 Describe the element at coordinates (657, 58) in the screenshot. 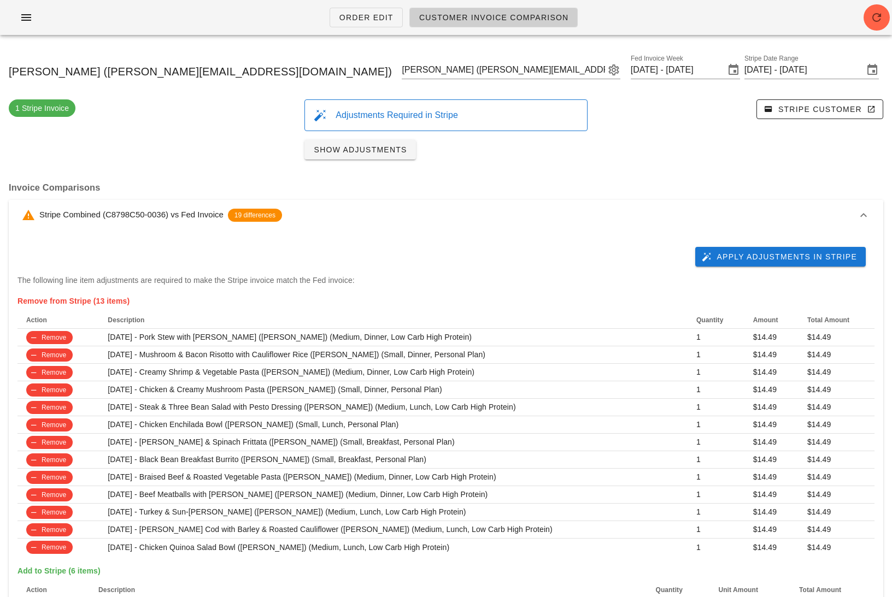

I see `label: Fed Invoice Week` at that location.